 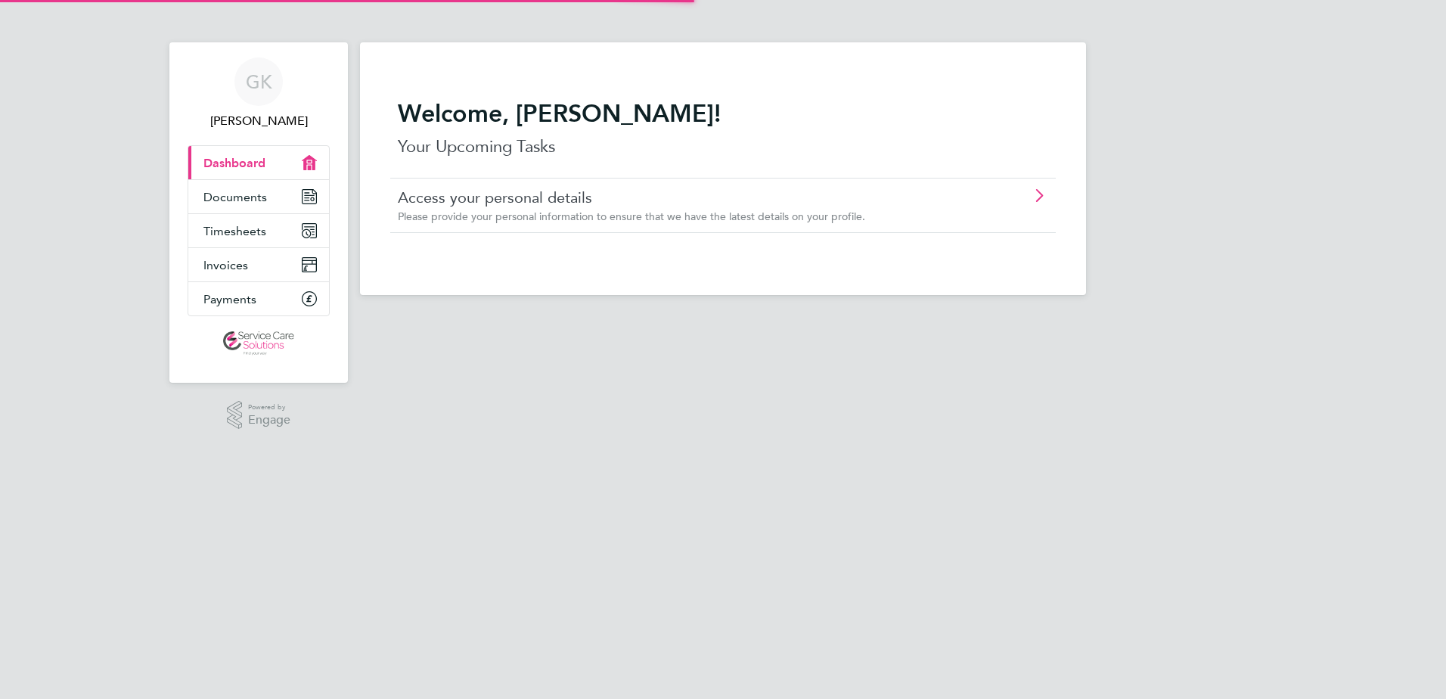 I want to click on nav: Main navigation, so click(x=259, y=212).